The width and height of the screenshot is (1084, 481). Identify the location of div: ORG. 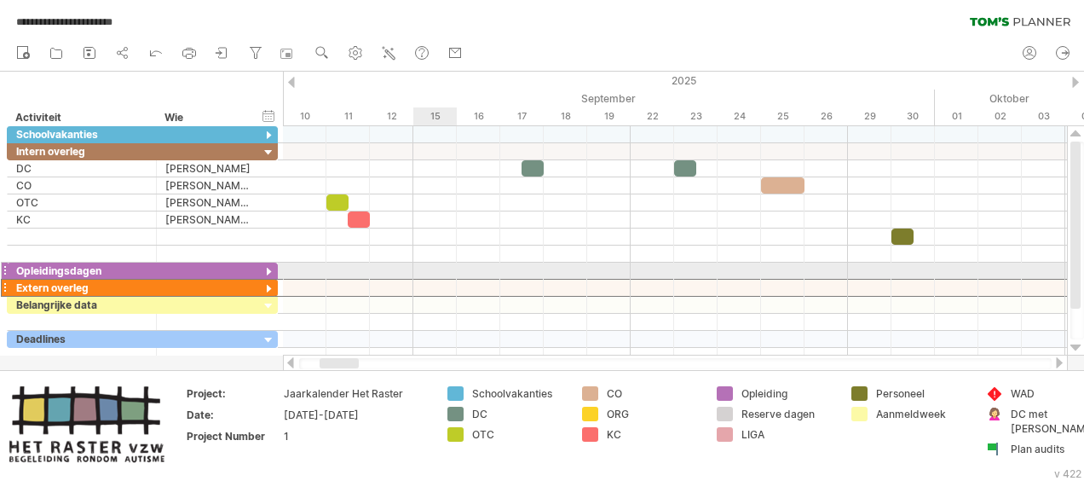
(653, 413).